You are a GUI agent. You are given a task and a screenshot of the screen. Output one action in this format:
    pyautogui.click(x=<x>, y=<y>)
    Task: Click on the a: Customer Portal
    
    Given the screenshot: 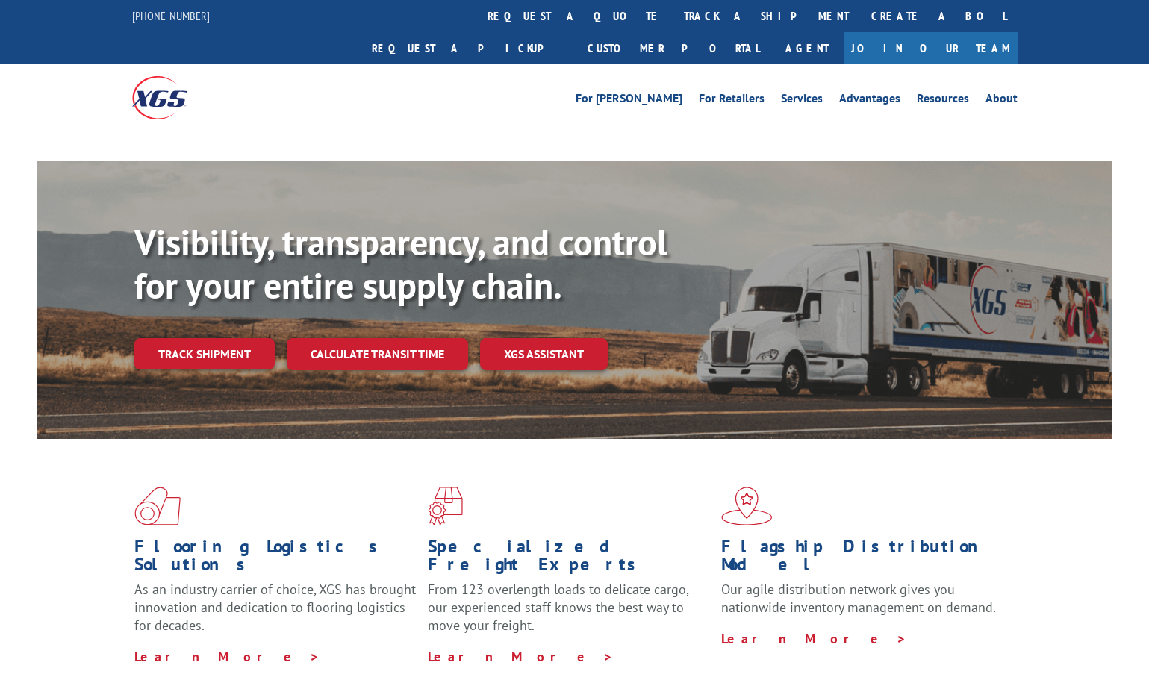 What is the action you would take?
    pyautogui.click(x=674, y=48)
    